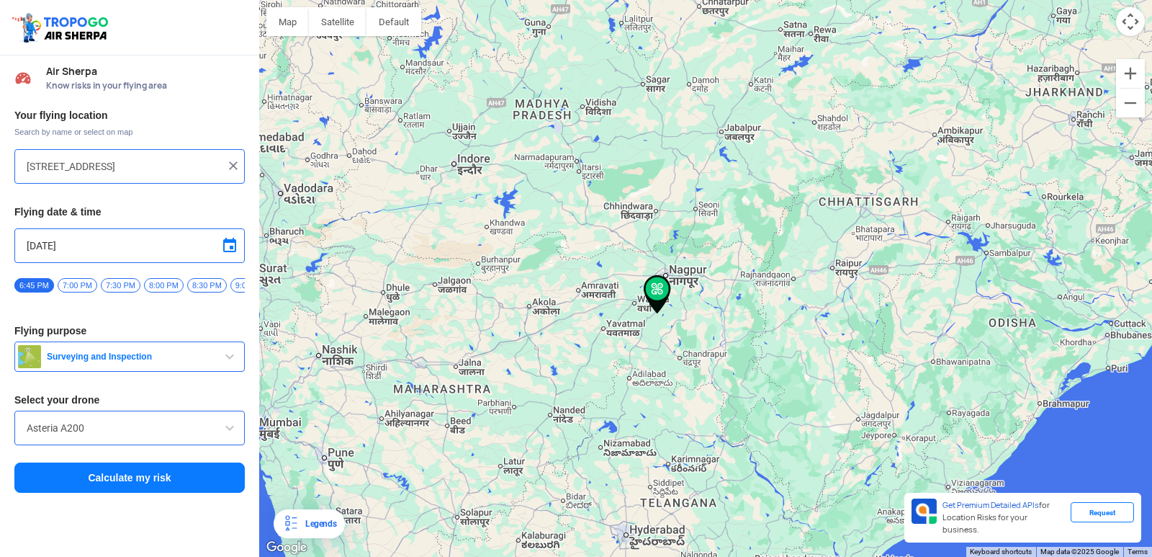  What do you see at coordinates (145, 71) in the screenshot?
I see `span: Air Sherpa` at bounding box center [145, 71].